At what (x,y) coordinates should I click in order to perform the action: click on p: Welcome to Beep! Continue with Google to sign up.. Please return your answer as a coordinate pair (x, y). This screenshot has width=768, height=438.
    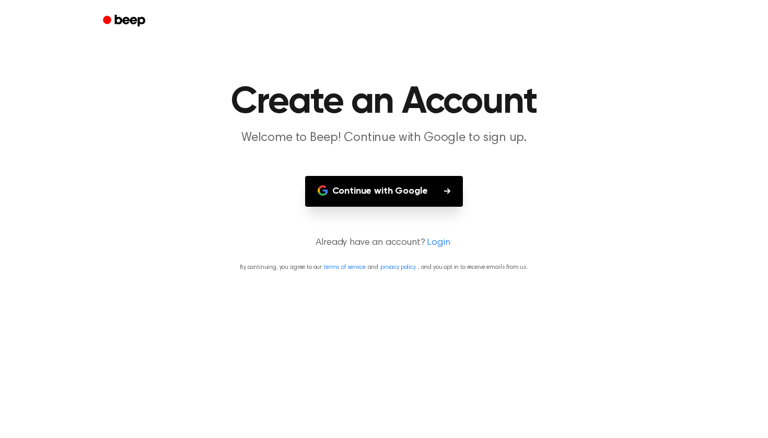
    Looking at the image, I should click on (384, 138).